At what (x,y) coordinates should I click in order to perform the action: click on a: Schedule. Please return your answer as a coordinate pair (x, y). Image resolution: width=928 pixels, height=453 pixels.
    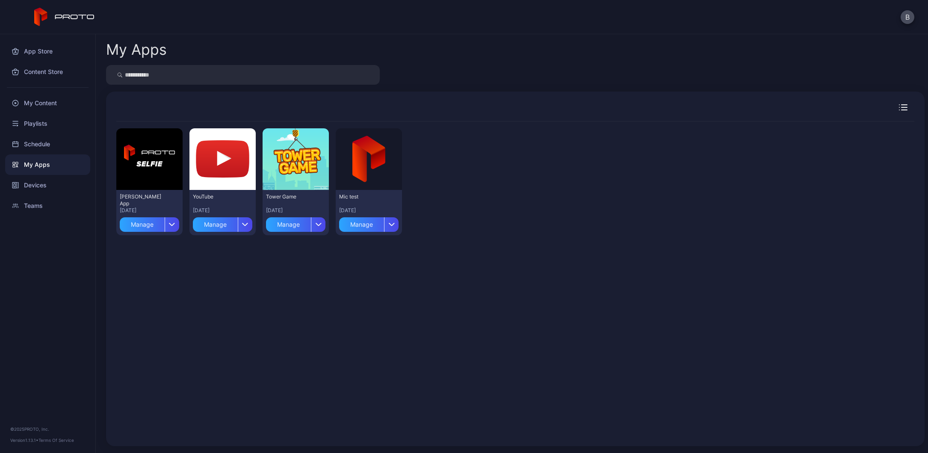
    Looking at the image, I should click on (47, 144).